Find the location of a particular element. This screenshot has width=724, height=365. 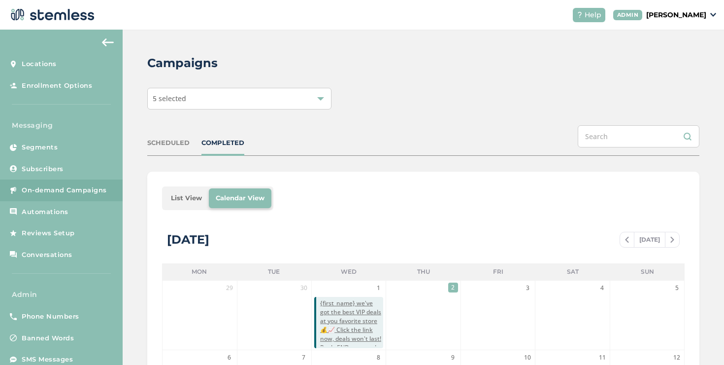

span: Subscribers is located at coordinates (42, 169).